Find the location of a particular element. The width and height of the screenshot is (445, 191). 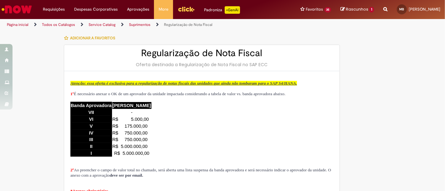

td: R$ 5.000,00 is located at coordinates (132, 119).